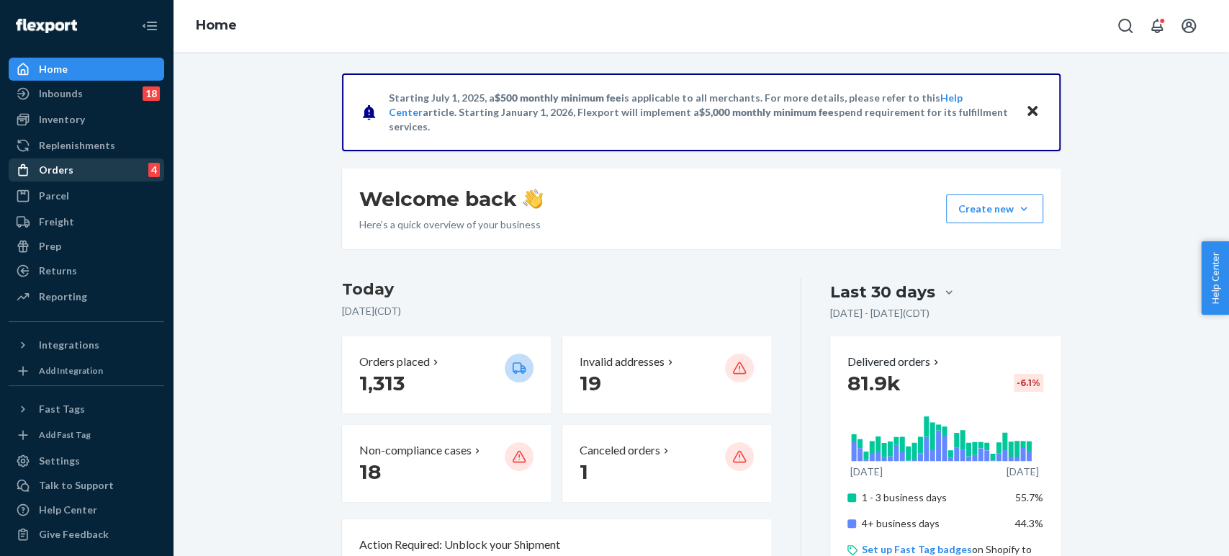 The height and width of the screenshot is (556, 1229). What do you see at coordinates (622, 361) in the screenshot?
I see `p: Invalid addresses` at bounding box center [622, 361].